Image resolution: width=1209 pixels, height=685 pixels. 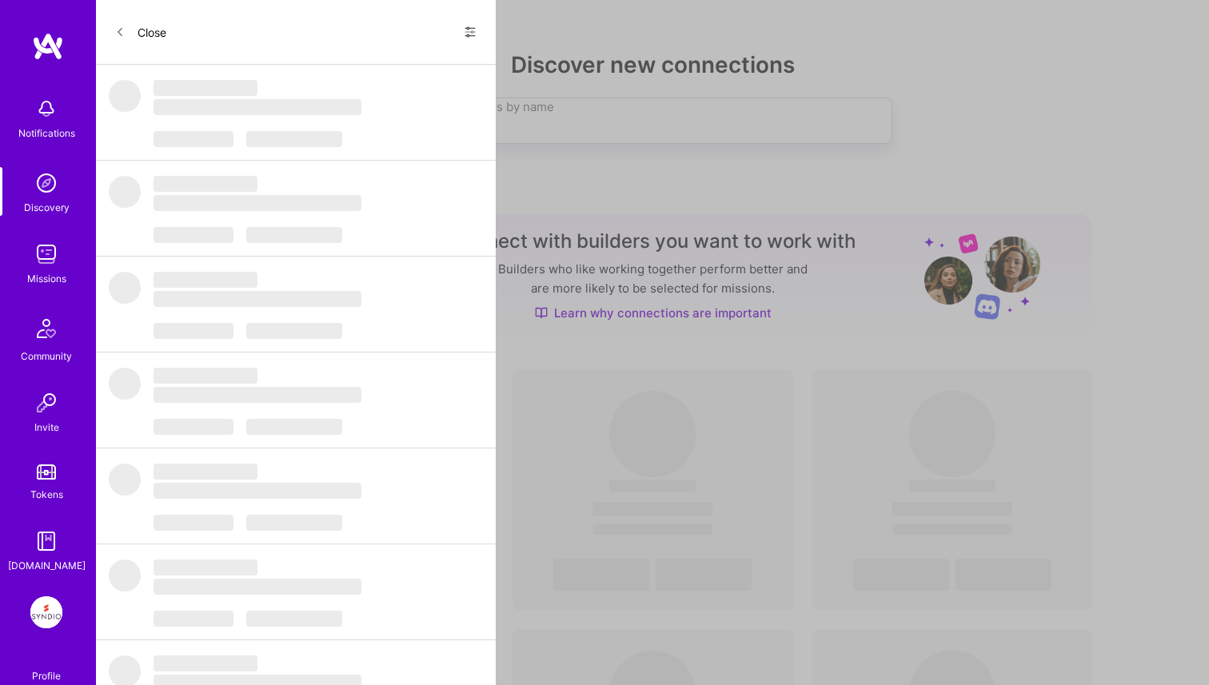 I want to click on img: guide book, so click(x=46, y=541).